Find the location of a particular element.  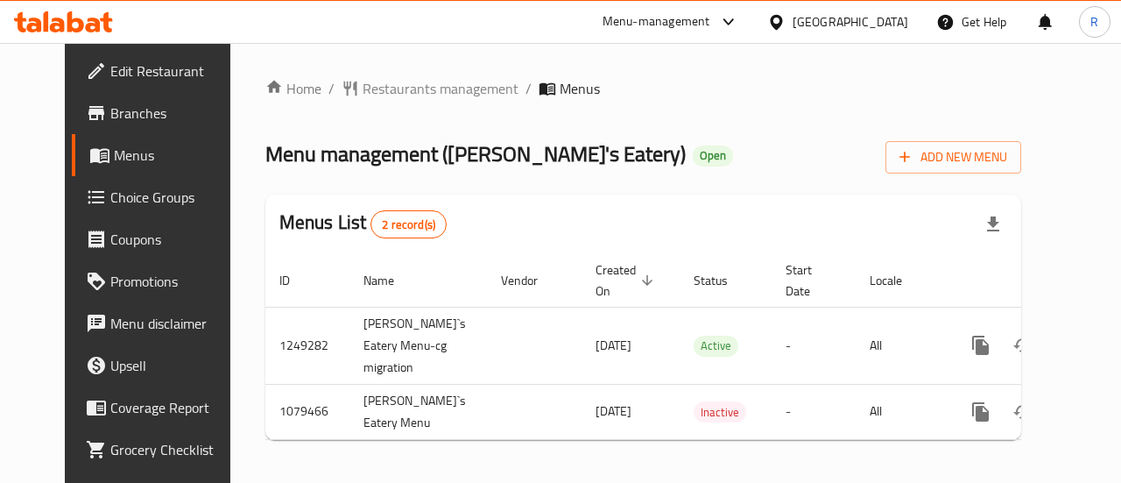

span: Menu disclaimer is located at coordinates (174, 323).